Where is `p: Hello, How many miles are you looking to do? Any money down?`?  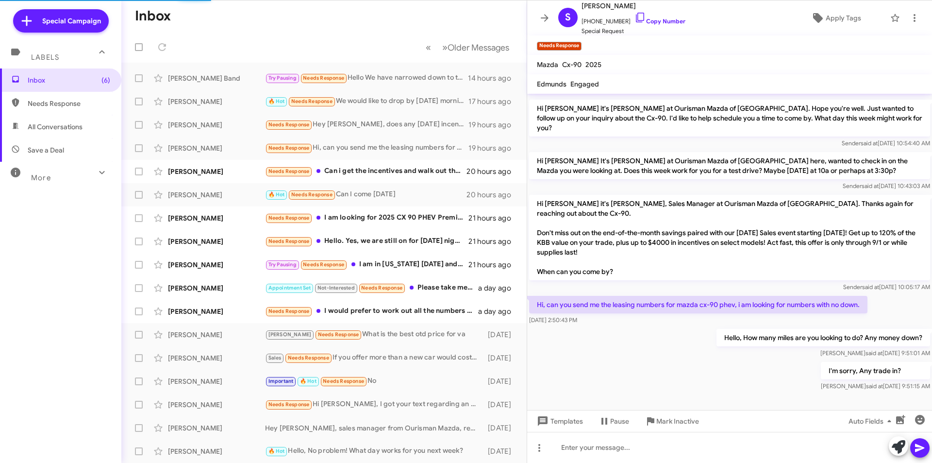 p: Hello, How many miles are you looking to do? Any money down? is located at coordinates (823, 337).